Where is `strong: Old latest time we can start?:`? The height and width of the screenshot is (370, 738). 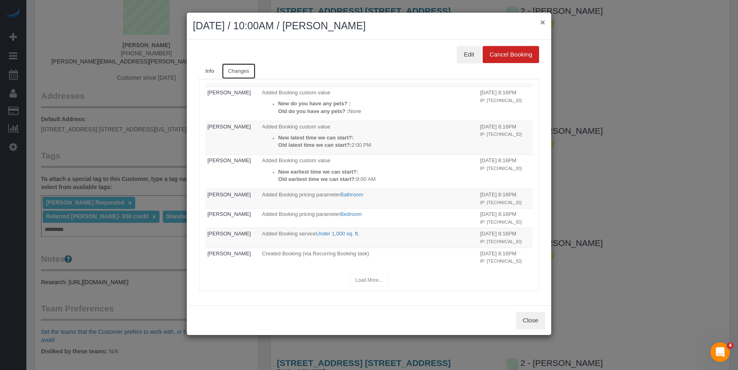 strong: Old latest time we can start?: is located at coordinates (315, 145).